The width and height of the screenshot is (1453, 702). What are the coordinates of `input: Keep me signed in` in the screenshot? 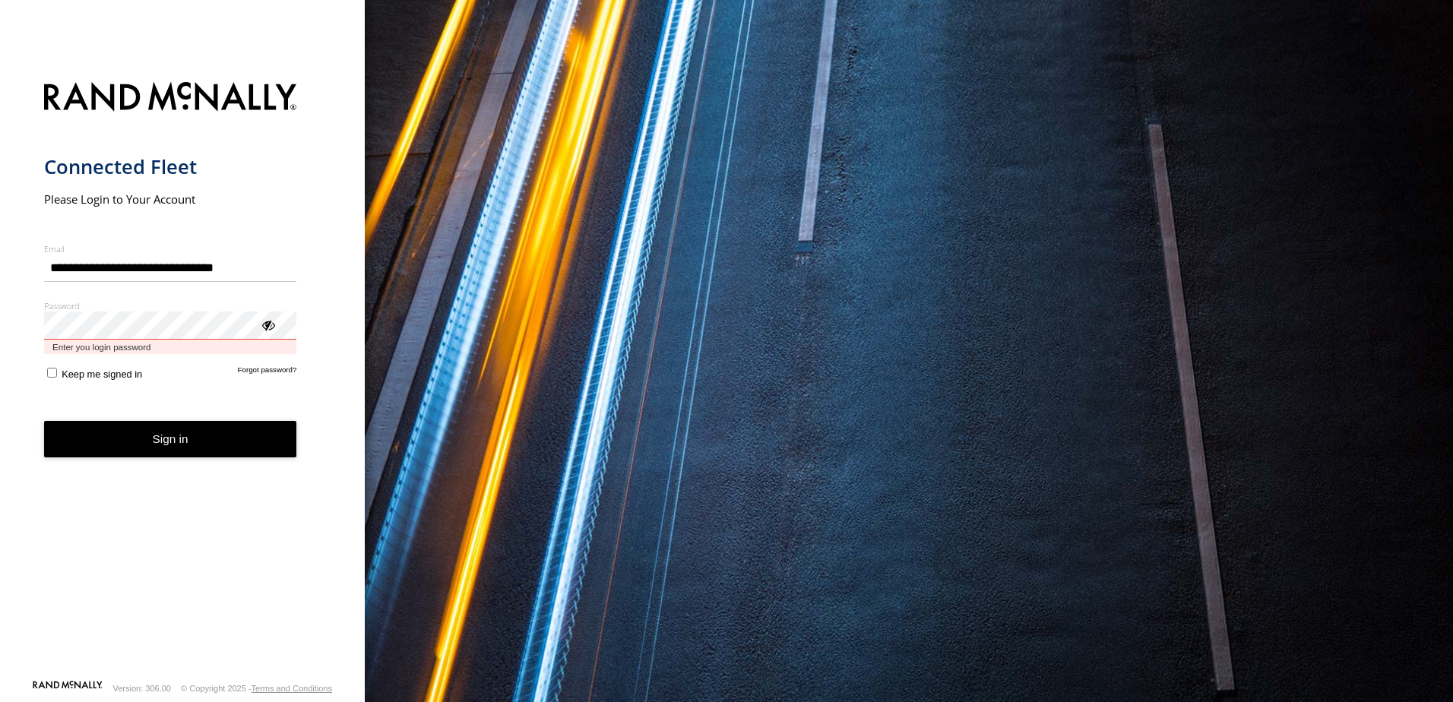 It's located at (52, 372).